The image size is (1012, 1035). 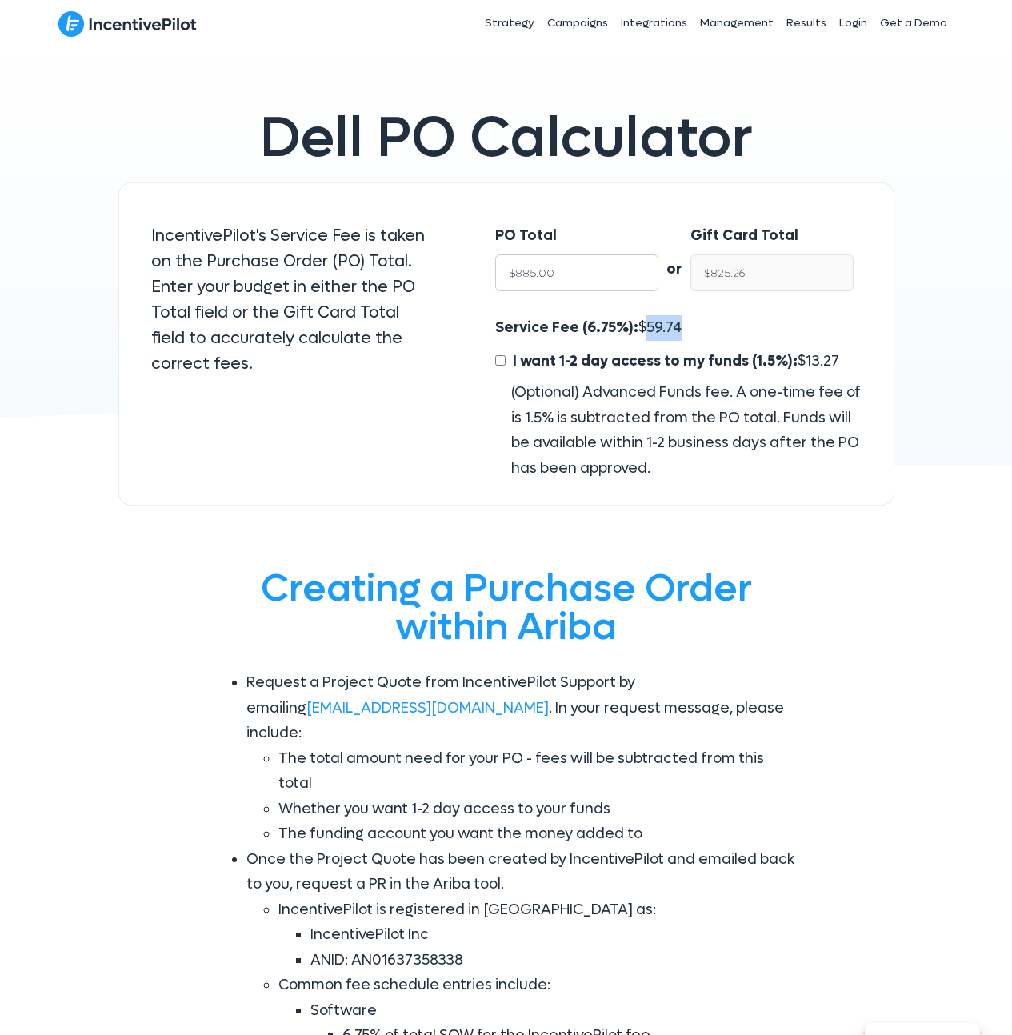 What do you see at coordinates (538, 834) in the screenshot?
I see `li: The funding account you want the money added to` at bounding box center [538, 834].